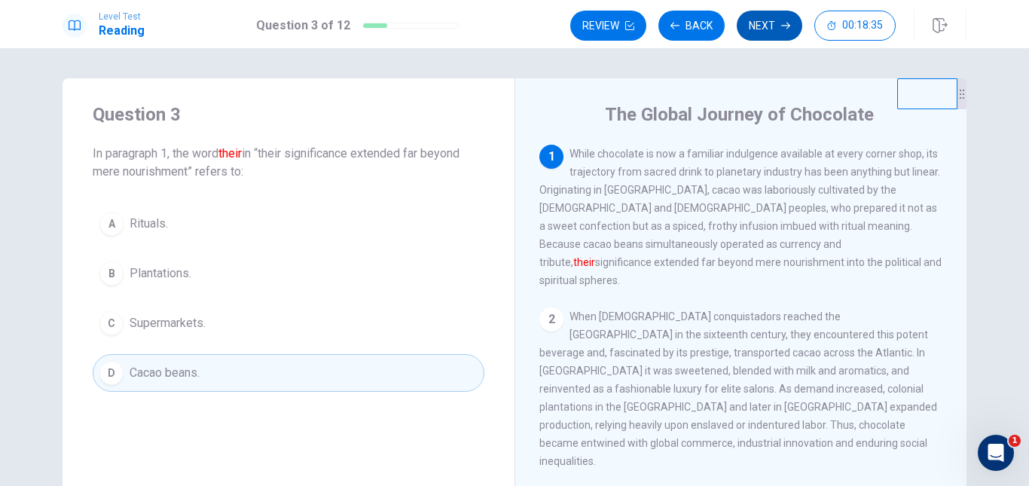 The height and width of the screenshot is (486, 1029). Describe the element at coordinates (739, 114) in the screenshot. I see `h4: The Global Journey of Chocolate` at that location.